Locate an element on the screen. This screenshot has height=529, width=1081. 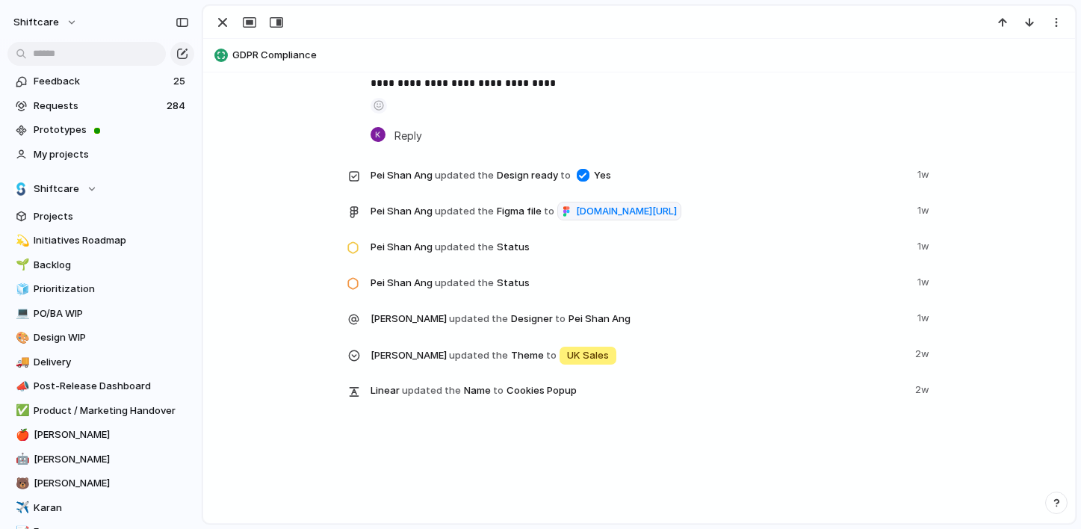
span: Name Cookies Popup is located at coordinates (638, 390).